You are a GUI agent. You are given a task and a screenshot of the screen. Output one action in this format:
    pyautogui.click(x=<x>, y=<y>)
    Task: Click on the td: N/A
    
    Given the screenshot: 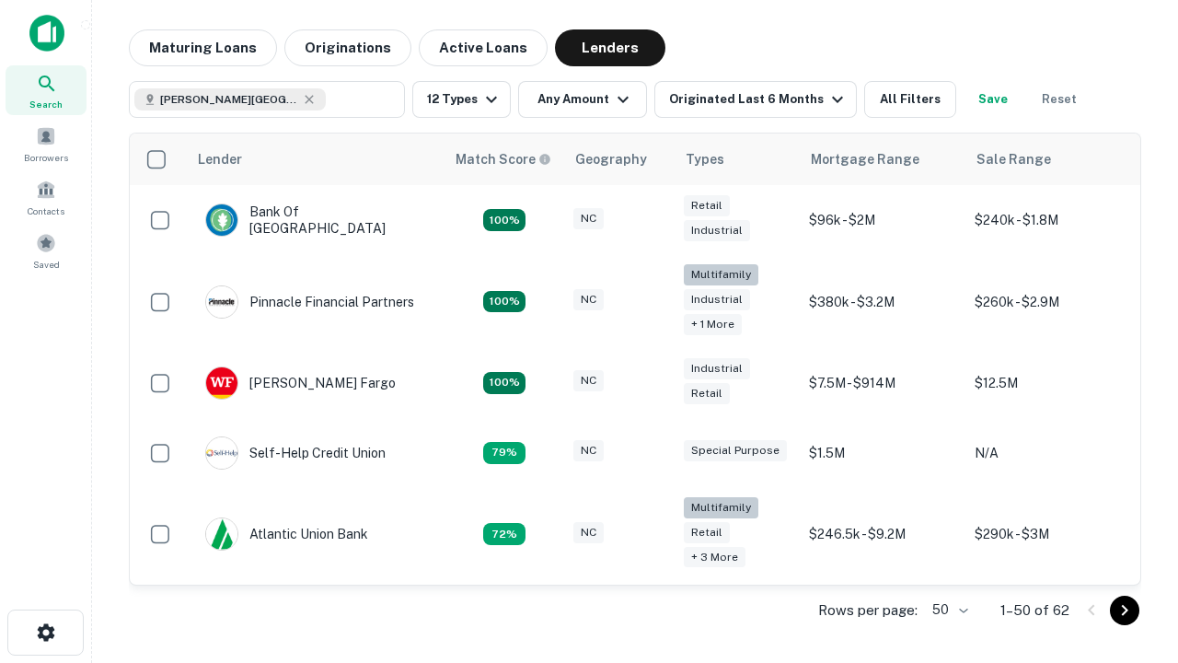 What is the action you would take?
    pyautogui.click(x=1049, y=453)
    